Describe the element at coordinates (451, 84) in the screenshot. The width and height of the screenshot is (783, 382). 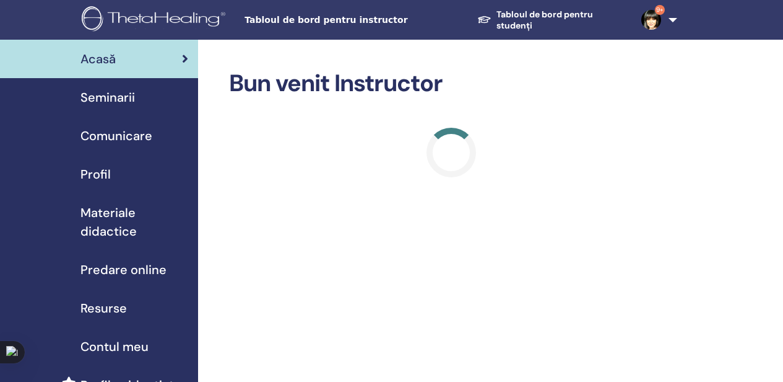
I see `h2: Bun venit Instructor` at that location.